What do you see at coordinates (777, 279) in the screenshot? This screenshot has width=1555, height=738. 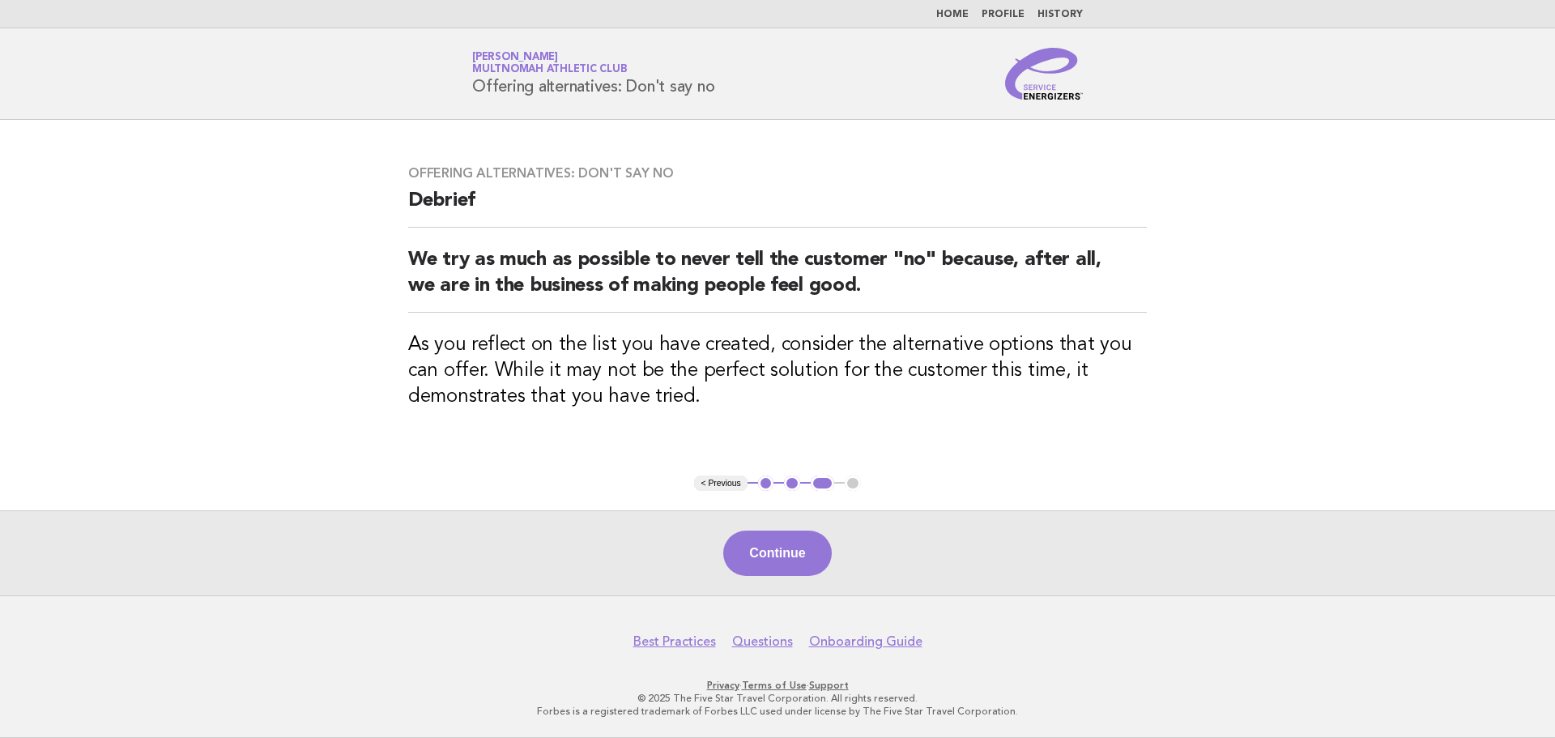 I see `h2: We try as much as possible to never tell the customer "no" because, after all, we are in the busi...` at bounding box center [777, 279].